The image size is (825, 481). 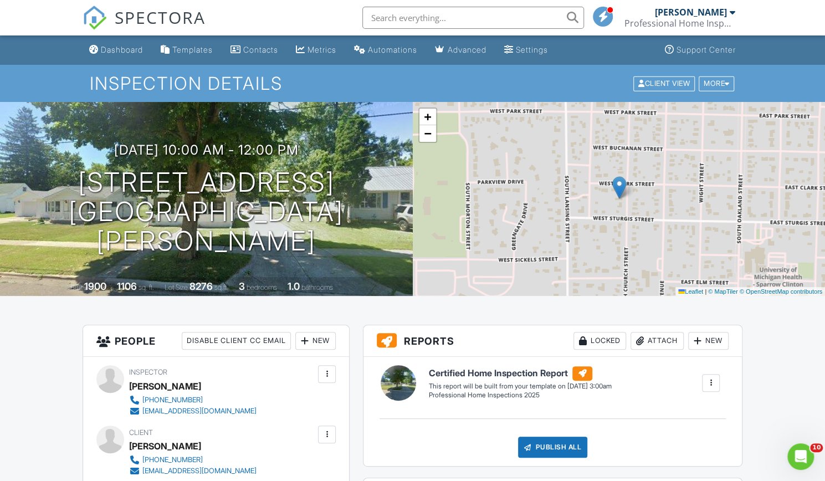 I want to click on img: Marker, so click(x=619, y=187).